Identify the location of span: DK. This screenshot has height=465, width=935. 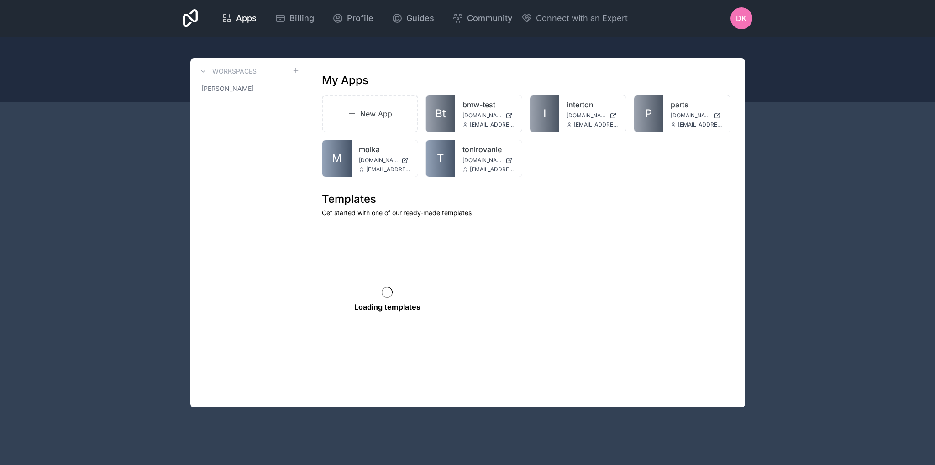
(741, 18).